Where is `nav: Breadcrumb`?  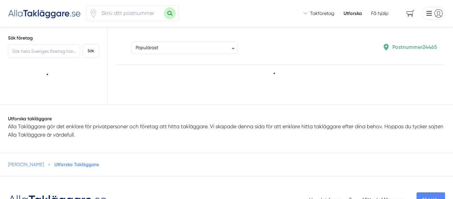
nav: Breadcrumb is located at coordinates (227, 164).